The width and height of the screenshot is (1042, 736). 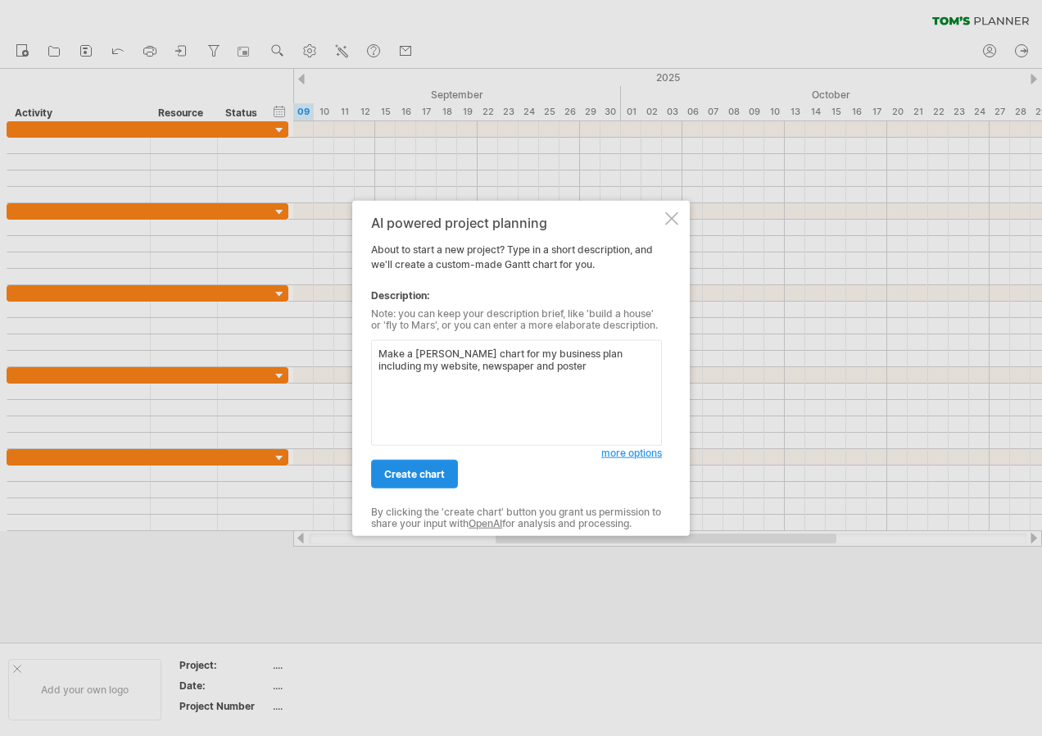 What do you see at coordinates (415, 473) in the screenshot?
I see `span: create chart` at bounding box center [415, 473].